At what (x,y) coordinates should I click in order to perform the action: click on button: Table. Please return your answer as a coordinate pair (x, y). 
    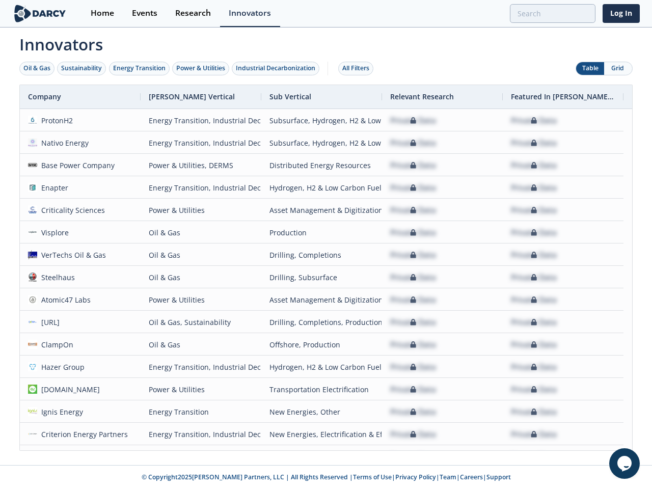
    Looking at the image, I should click on (590, 68).